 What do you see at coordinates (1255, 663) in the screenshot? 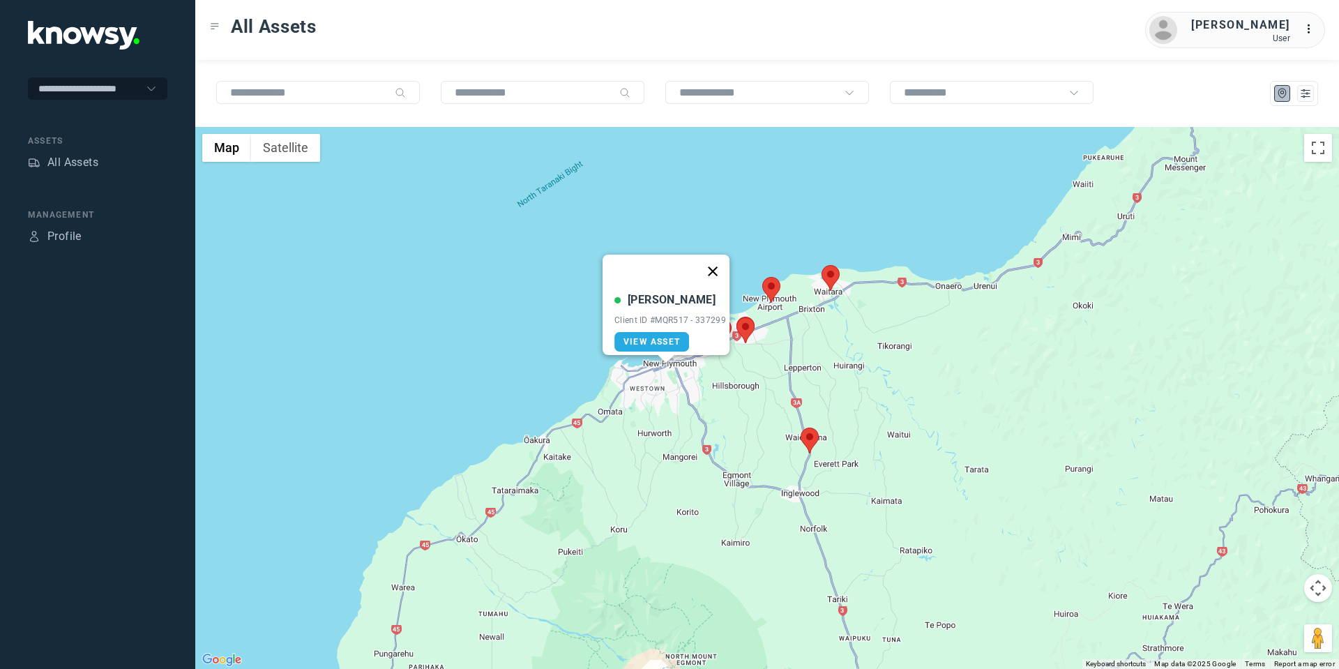
I see `a: Terms (opens in new tab)` at bounding box center [1255, 663].